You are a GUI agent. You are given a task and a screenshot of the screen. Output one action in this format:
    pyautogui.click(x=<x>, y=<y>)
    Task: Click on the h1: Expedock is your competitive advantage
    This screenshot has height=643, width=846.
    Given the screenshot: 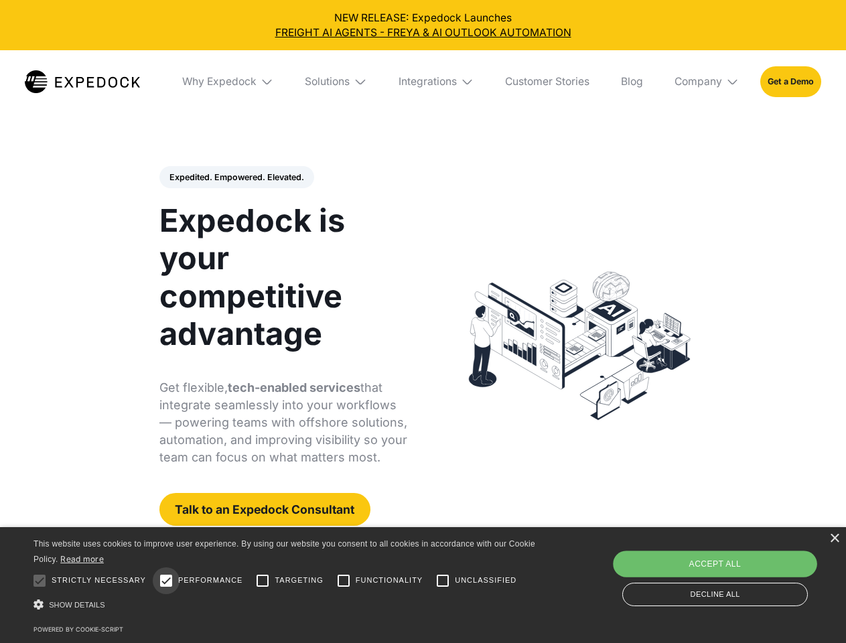 What is the action you would take?
    pyautogui.click(x=283, y=277)
    